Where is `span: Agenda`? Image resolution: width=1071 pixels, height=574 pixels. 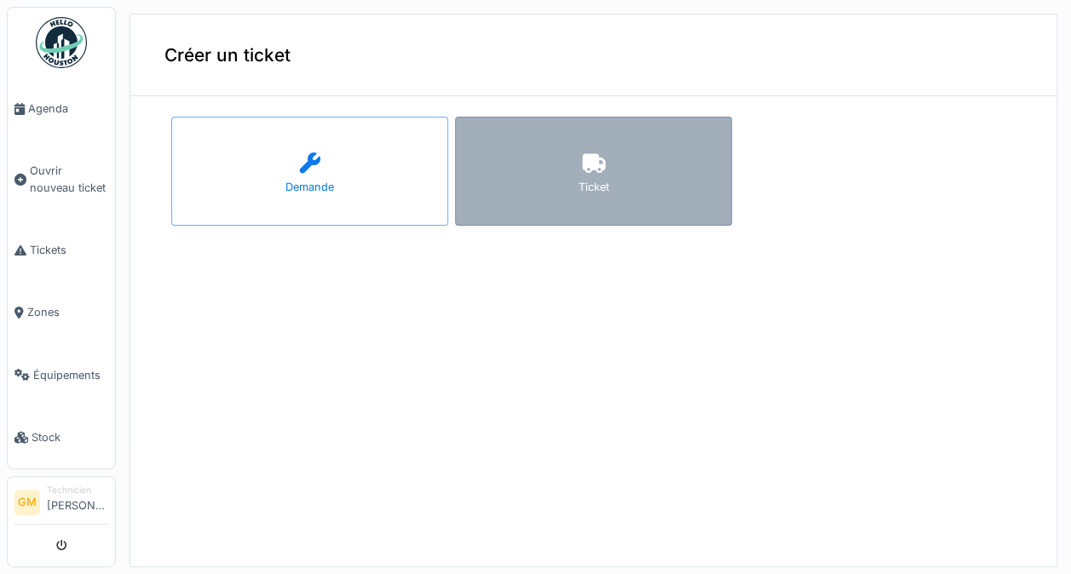 span: Agenda is located at coordinates (68, 108).